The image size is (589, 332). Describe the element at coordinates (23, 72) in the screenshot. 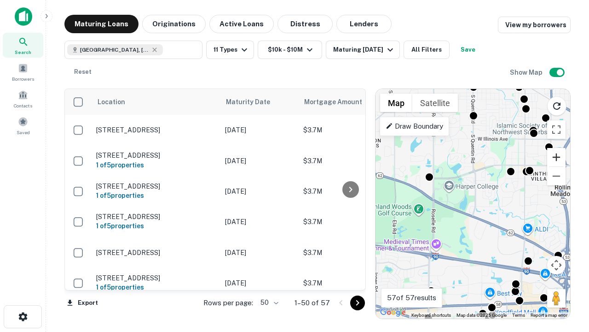

I see `a: Borrowers` at that location.